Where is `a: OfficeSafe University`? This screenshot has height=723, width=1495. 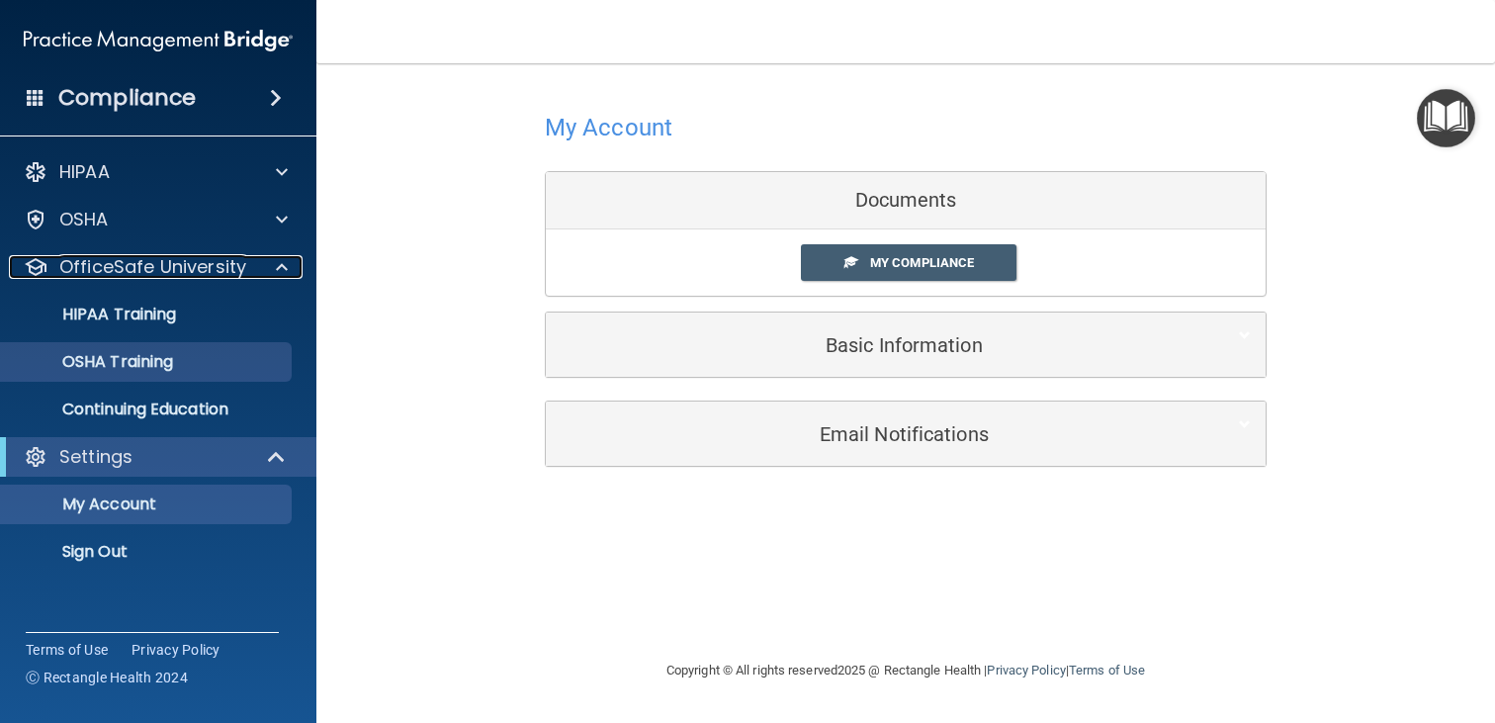
a: OfficeSafe University is located at coordinates (155, 267).